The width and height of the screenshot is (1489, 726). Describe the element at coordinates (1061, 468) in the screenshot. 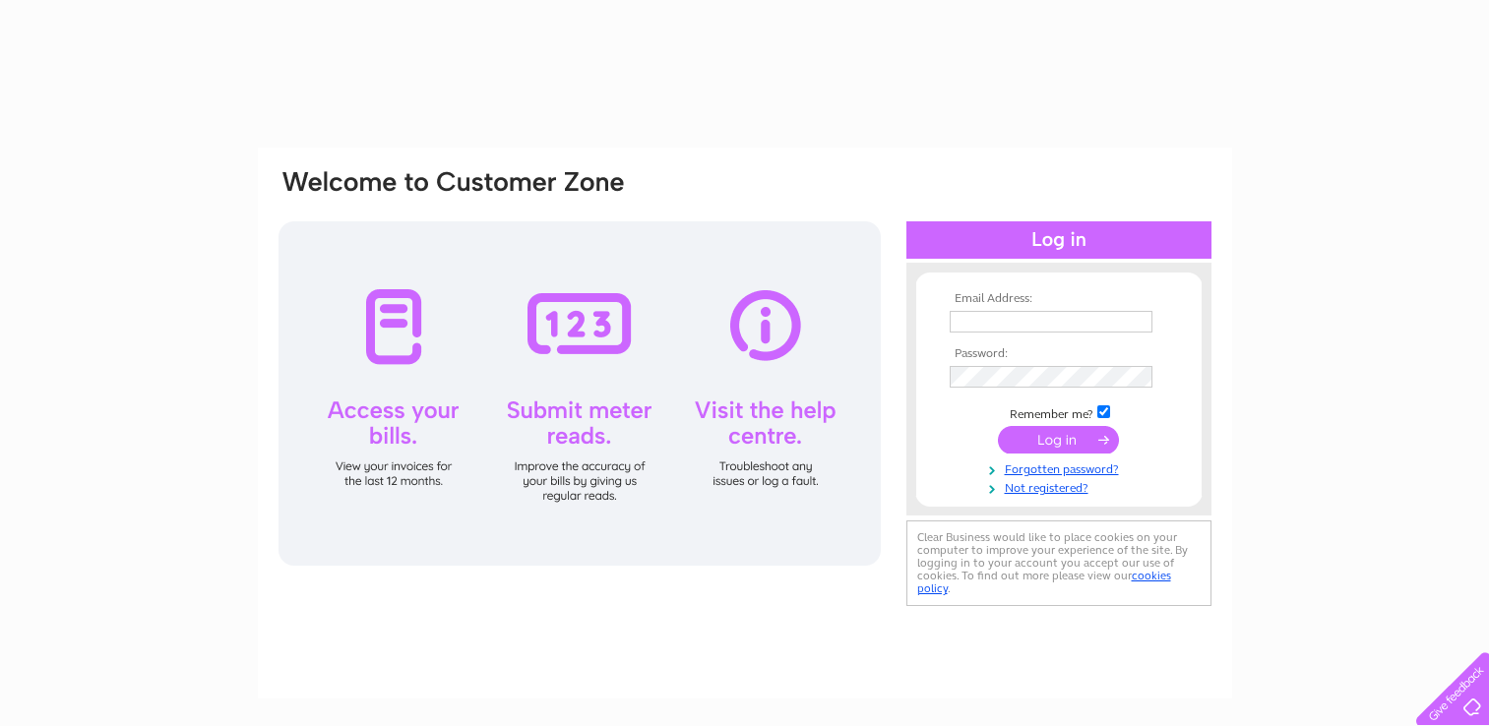

I see `a: Forgotten password?` at that location.